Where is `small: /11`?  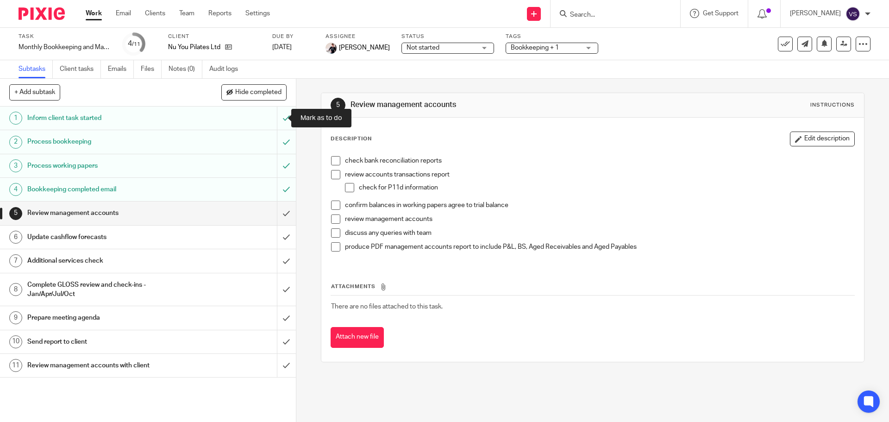 small: /11 is located at coordinates (136, 44).